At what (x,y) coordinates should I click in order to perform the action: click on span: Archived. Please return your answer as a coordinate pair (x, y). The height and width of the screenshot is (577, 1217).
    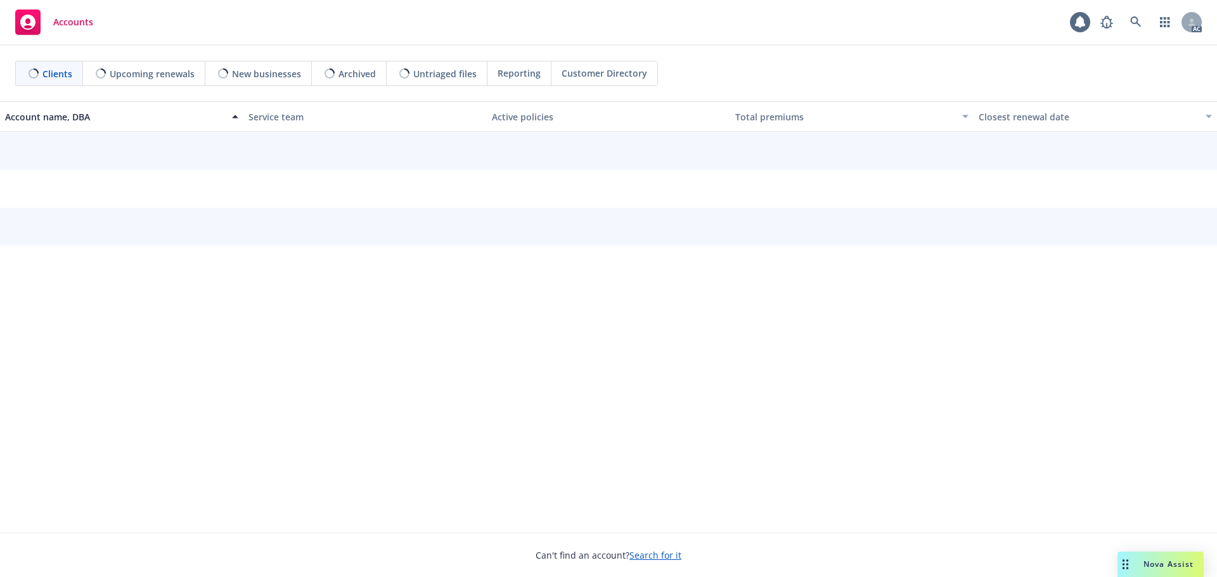
    Looking at the image, I should click on (357, 74).